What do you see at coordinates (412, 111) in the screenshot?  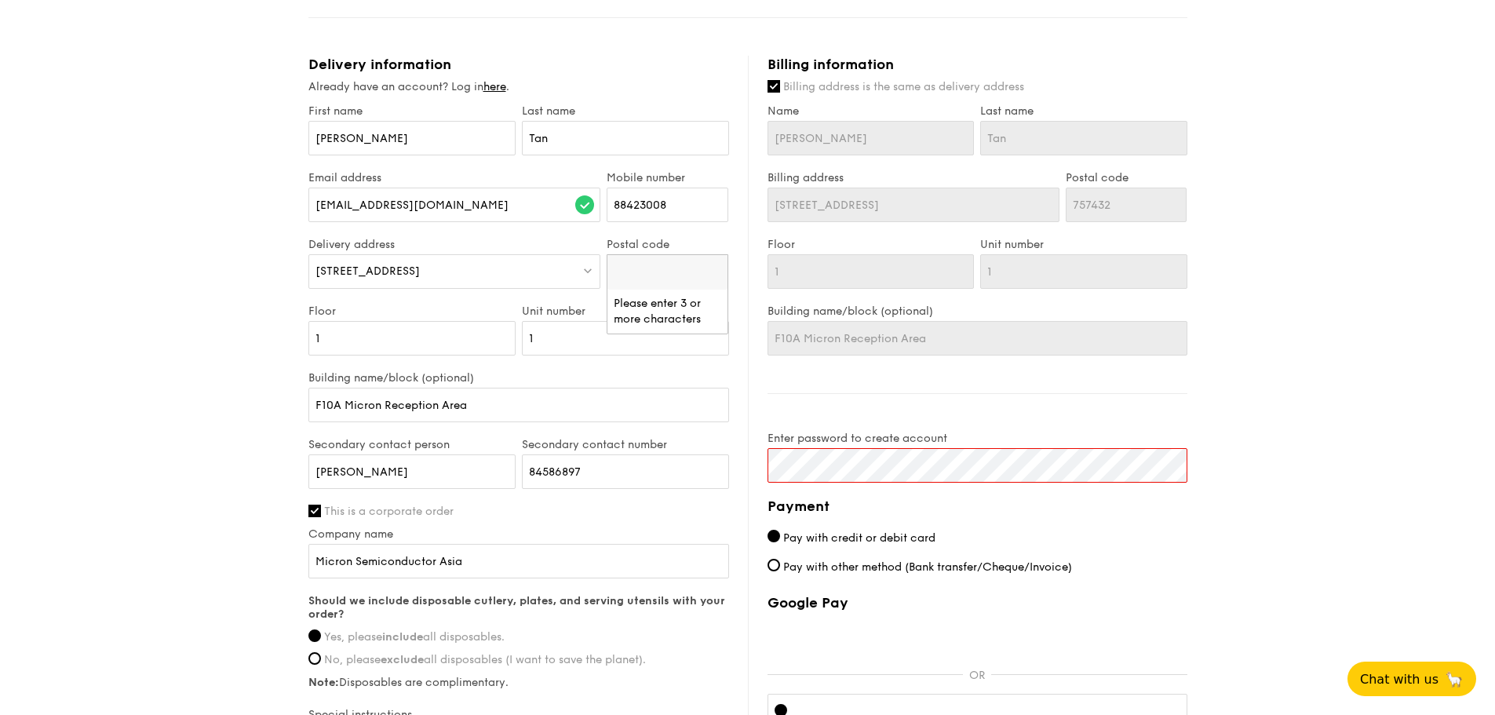 I see `label: First name` at bounding box center [412, 111].